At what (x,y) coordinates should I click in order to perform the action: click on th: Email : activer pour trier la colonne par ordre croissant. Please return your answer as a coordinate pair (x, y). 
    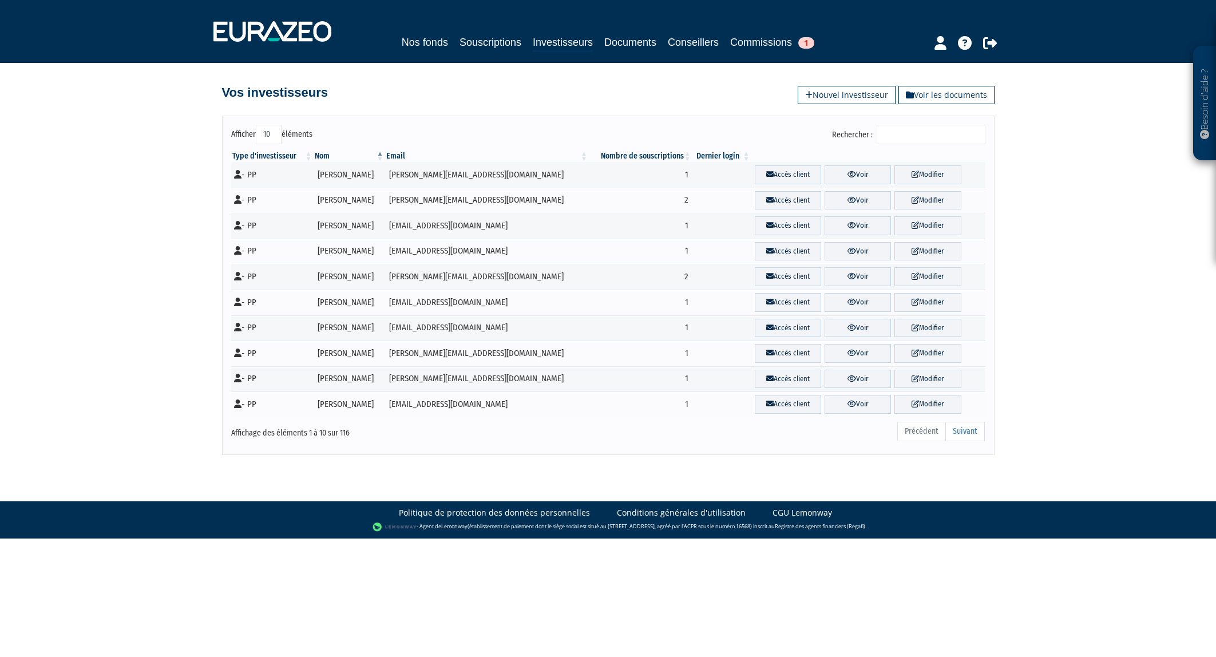
    Looking at the image, I should click on (487, 156).